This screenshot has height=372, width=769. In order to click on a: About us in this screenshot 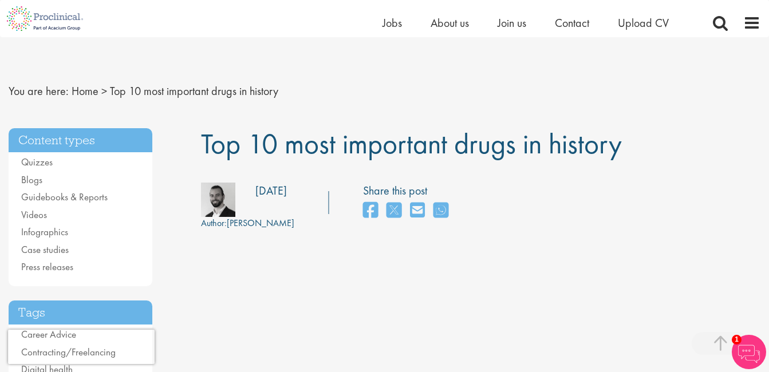, I will do `click(450, 23)`.